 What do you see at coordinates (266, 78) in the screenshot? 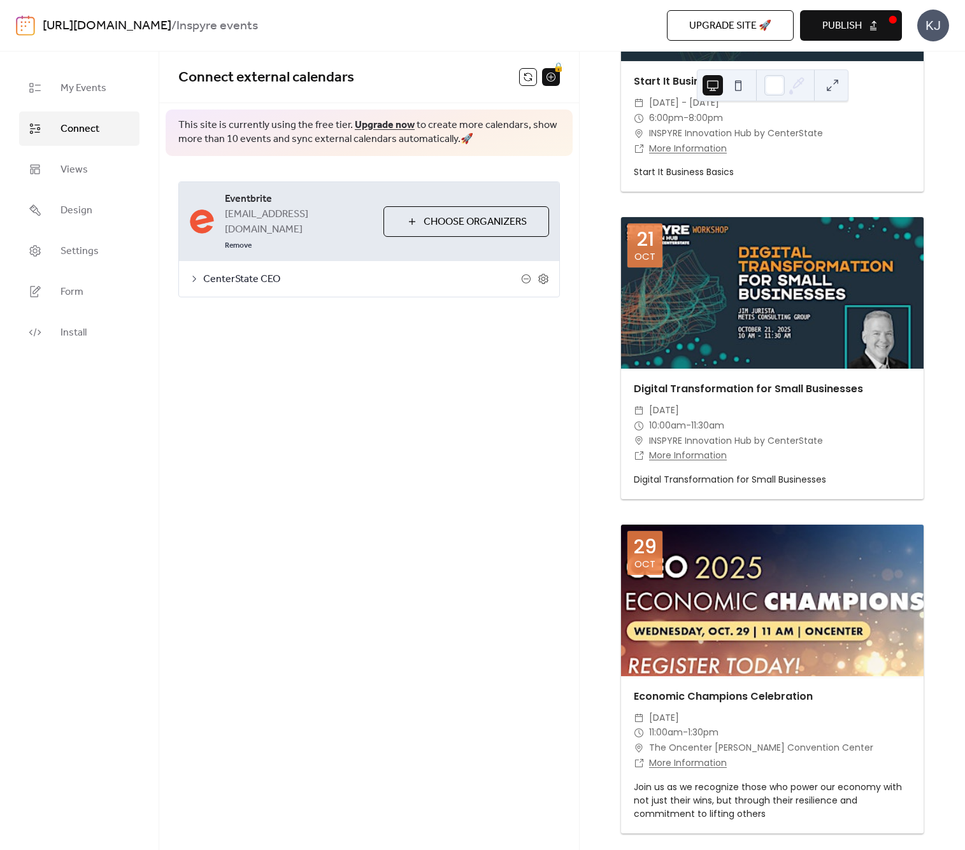
I see `span: Connect external calendars` at bounding box center [266, 78].